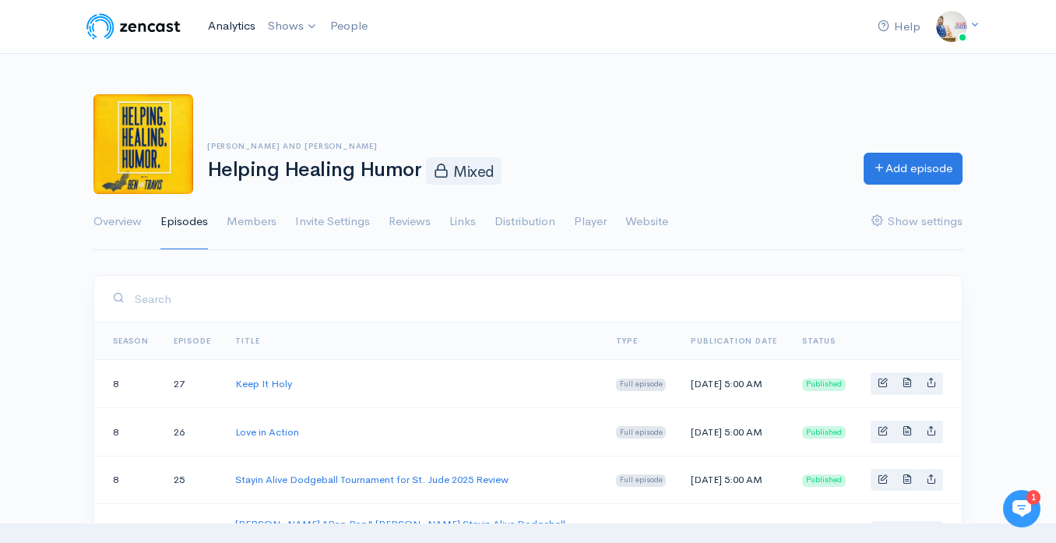 The width and height of the screenshot is (1056, 543). What do you see at coordinates (525, 222) in the screenshot?
I see `a: Distribution` at bounding box center [525, 222].